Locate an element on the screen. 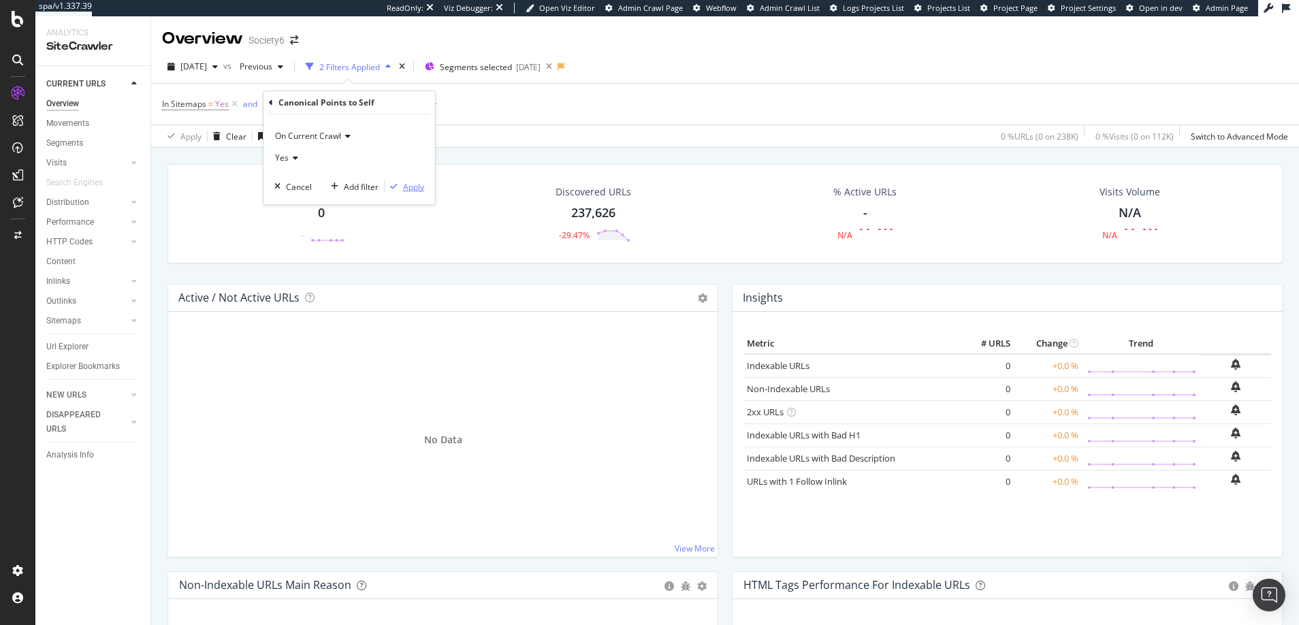  span: vs is located at coordinates (229, 65).